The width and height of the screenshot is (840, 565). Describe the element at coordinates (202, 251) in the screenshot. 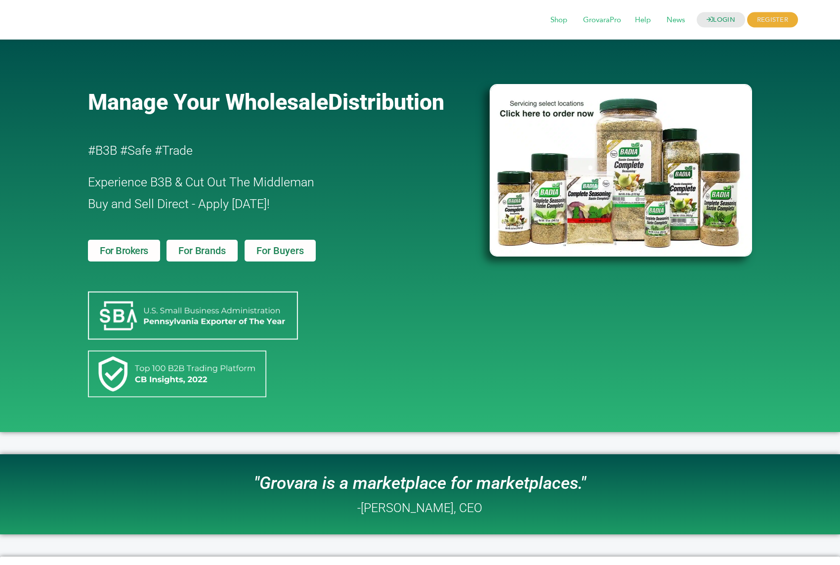

I see `span: For Brands` at that location.